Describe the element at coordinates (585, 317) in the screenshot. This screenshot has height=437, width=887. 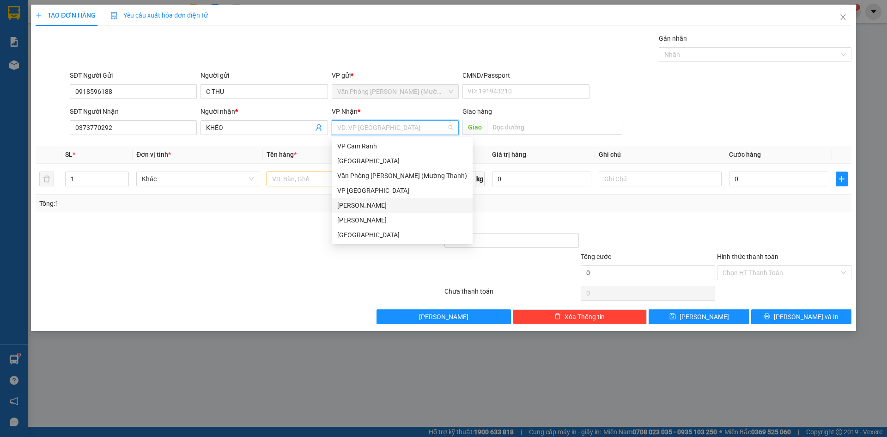
I see `span: Xóa Thông tin` at that location.